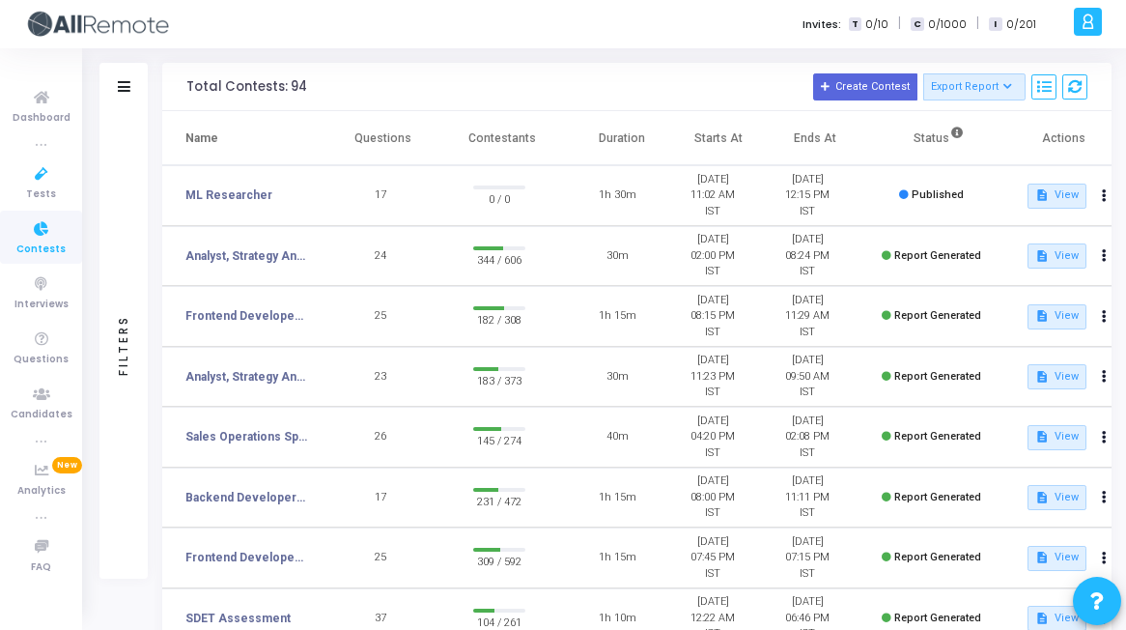  What do you see at coordinates (41, 249) in the screenshot?
I see `span: Contests` at bounding box center [41, 249].